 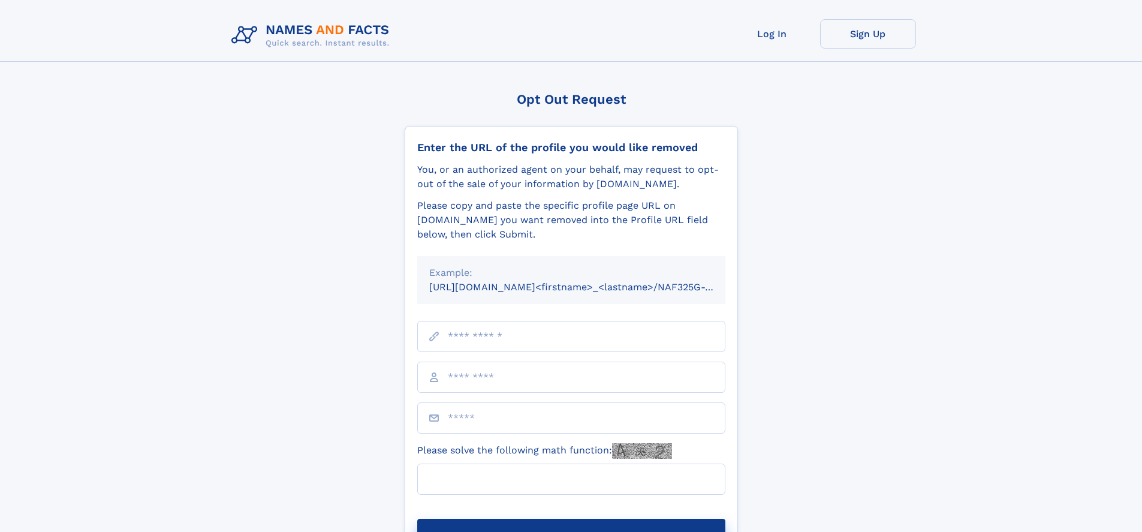 I want to click on div: Enter the URL of the profile you would like removed, so click(x=571, y=147).